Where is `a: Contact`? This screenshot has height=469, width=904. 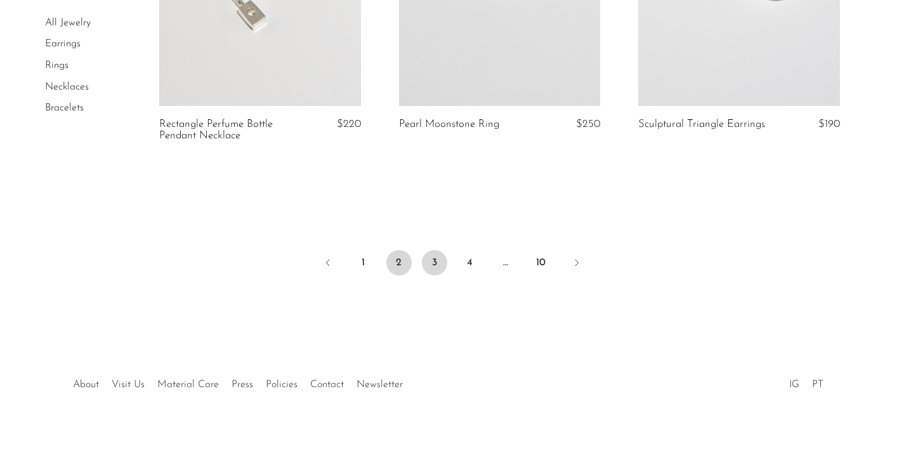
a: Contact is located at coordinates (327, 384).